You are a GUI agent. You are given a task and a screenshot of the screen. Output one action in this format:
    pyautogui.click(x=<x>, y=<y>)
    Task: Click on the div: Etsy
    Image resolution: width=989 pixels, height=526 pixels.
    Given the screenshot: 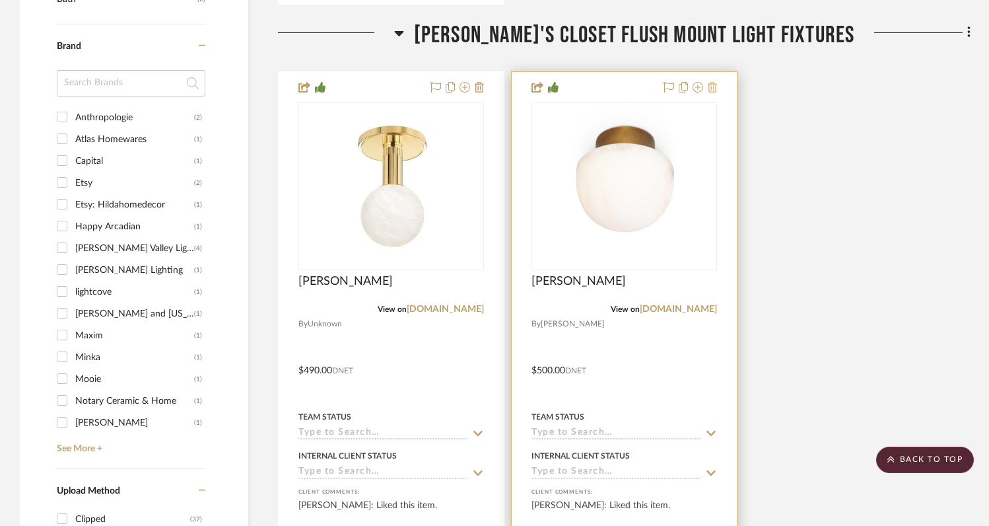 What is the action you would take?
    pyautogui.click(x=135, y=183)
    